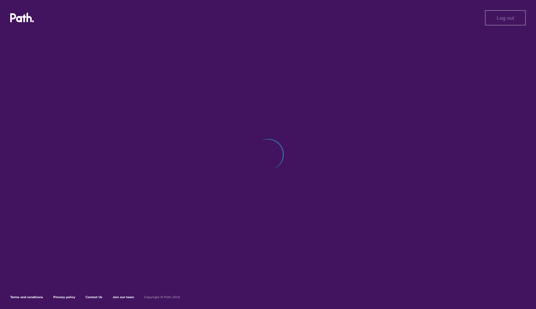 The width and height of the screenshot is (536, 309). What do you see at coordinates (26, 297) in the screenshot?
I see `a: Terms and conditions` at bounding box center [26, 297].